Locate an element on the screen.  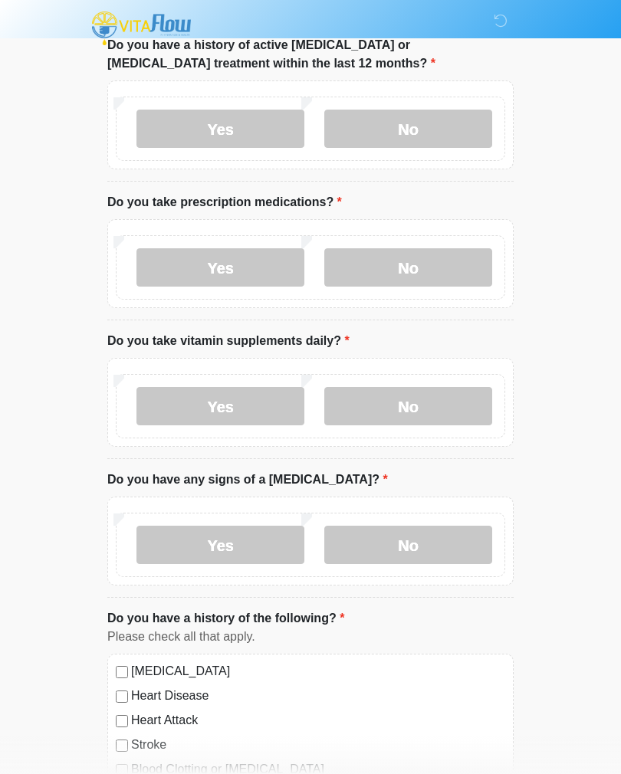
input: Stroke is located at coordinates (122, 746).